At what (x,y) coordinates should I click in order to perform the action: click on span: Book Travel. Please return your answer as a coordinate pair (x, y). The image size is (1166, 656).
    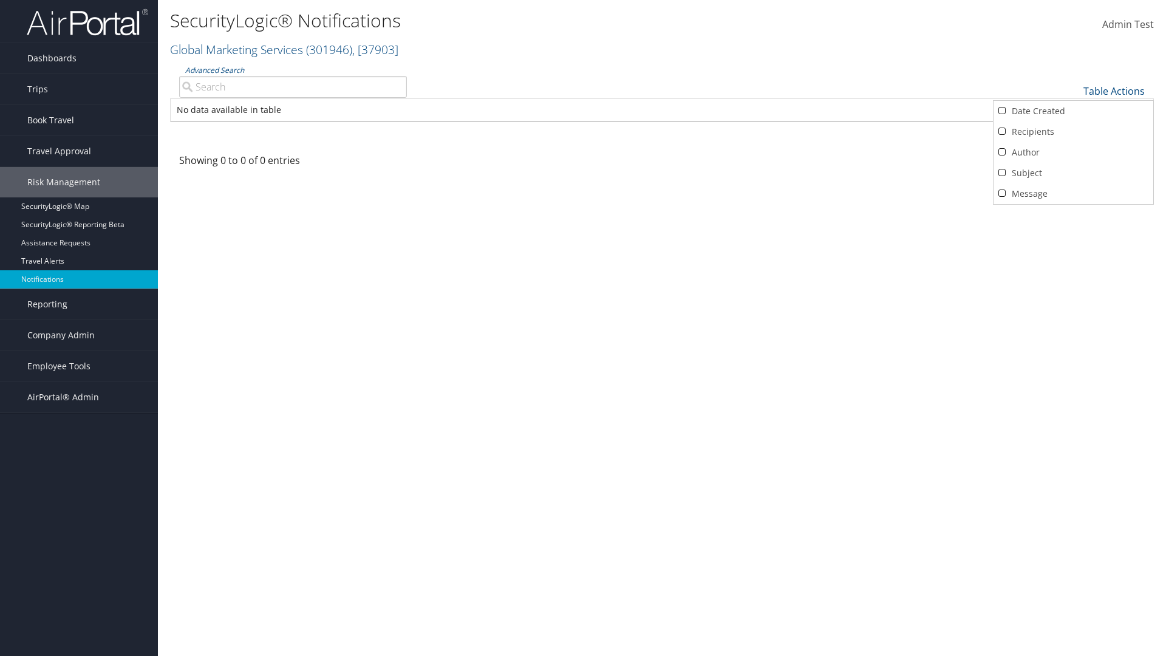
    Looking at the image, I should click on (50, 120).